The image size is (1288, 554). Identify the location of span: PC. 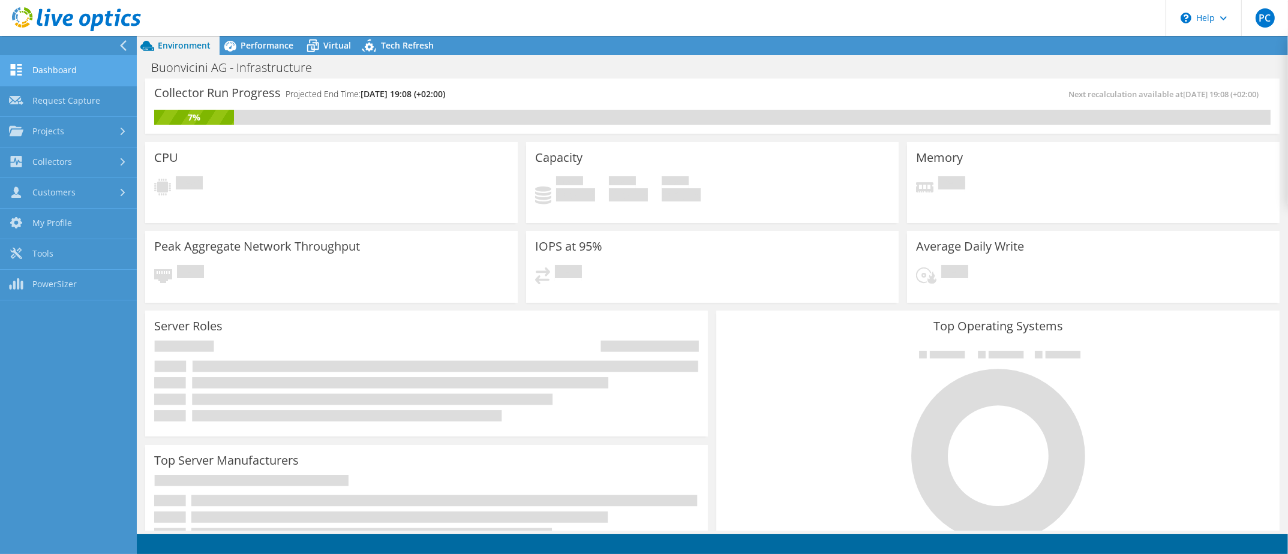
(1265, 18).